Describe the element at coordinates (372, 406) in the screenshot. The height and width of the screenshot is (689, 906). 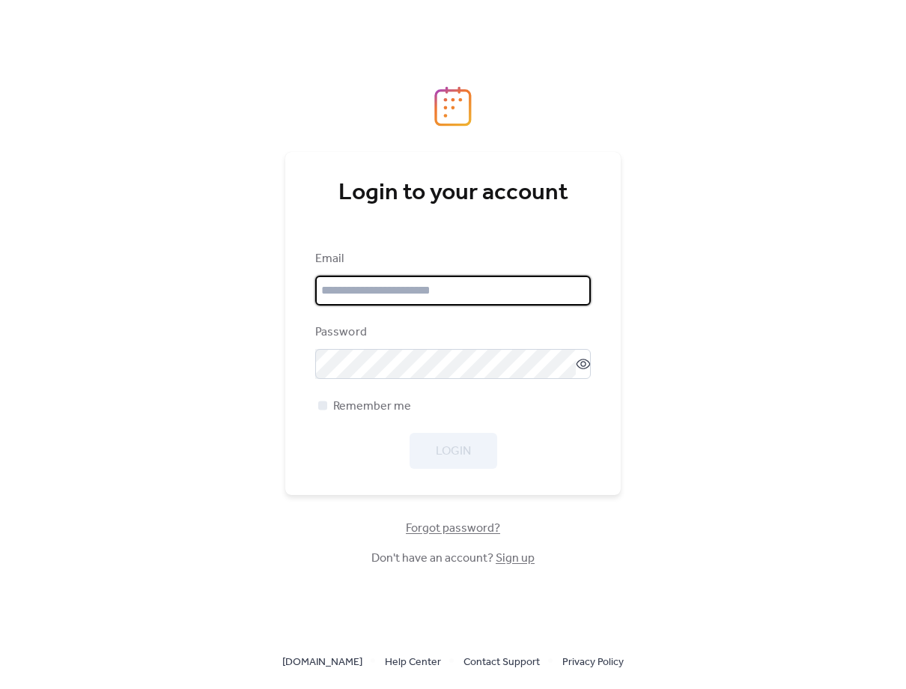
I see `span: Remember me` at that location.